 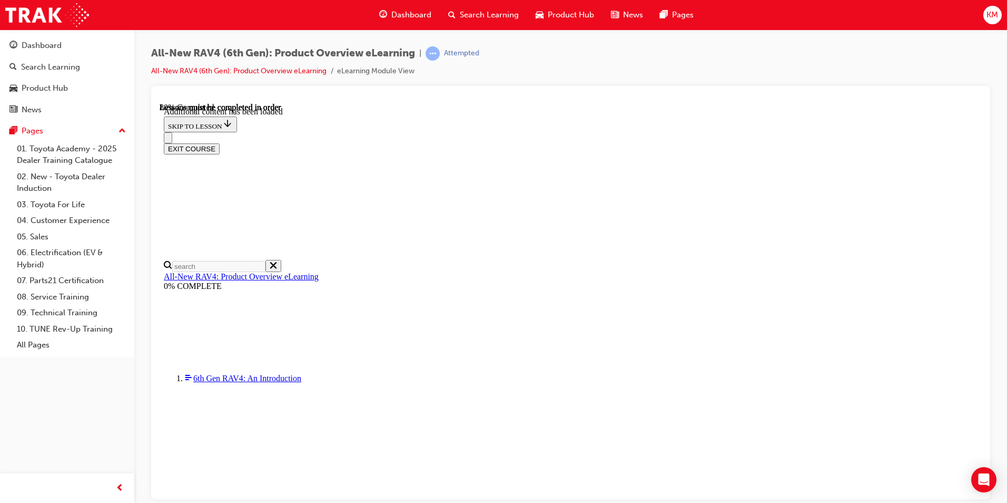 What do you see at coordinates (120, 488) in the screenshot?
I see `span: prev-icon` at bounding box center [120, 488].